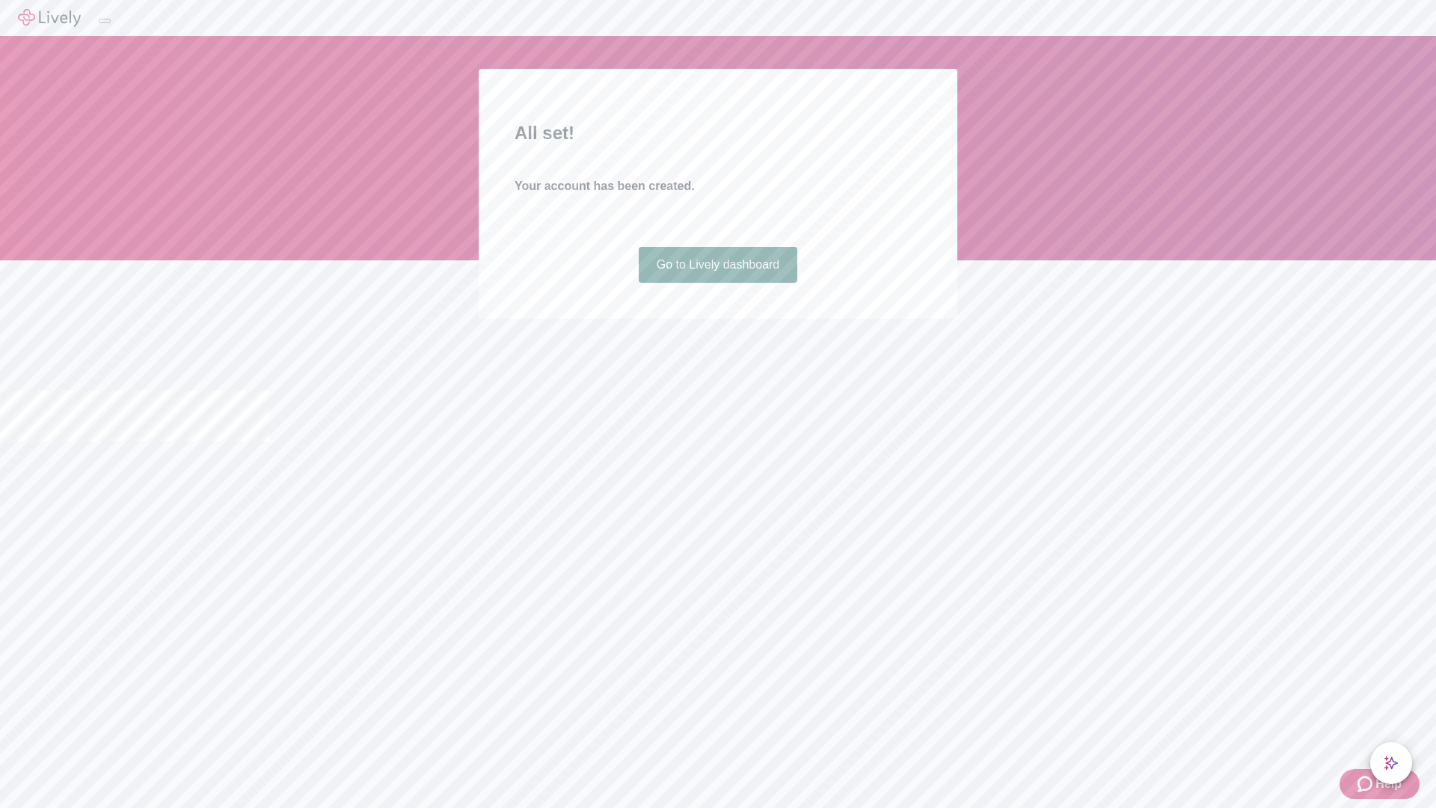 The image size is (1436, 808). I want to click on a: Go to Lively dashboard, so click(718, 265).